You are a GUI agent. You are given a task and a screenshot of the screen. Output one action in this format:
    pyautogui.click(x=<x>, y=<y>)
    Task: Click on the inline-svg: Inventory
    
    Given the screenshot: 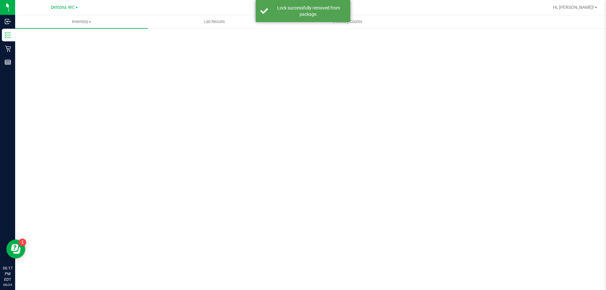 What is the action you would take?
    pyautogui.click(x=8, y=35)
    